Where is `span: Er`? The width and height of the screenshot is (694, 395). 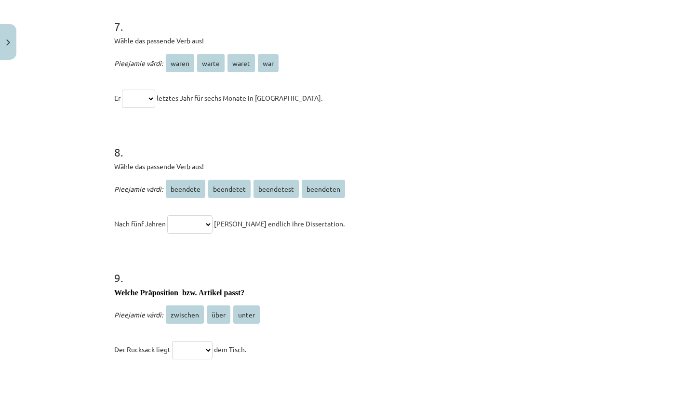 span: Er is located at coordinates (117, 98).